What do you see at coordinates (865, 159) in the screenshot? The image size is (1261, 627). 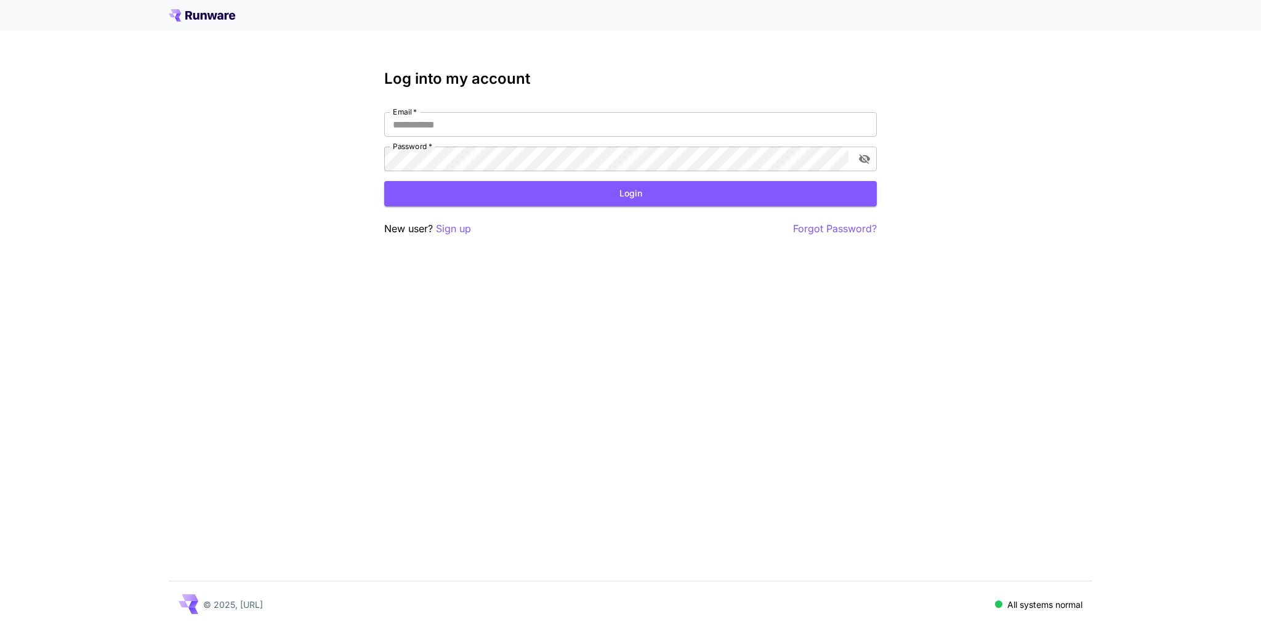 I see `button: toggle password visibility` at bounding box center [865, 159].